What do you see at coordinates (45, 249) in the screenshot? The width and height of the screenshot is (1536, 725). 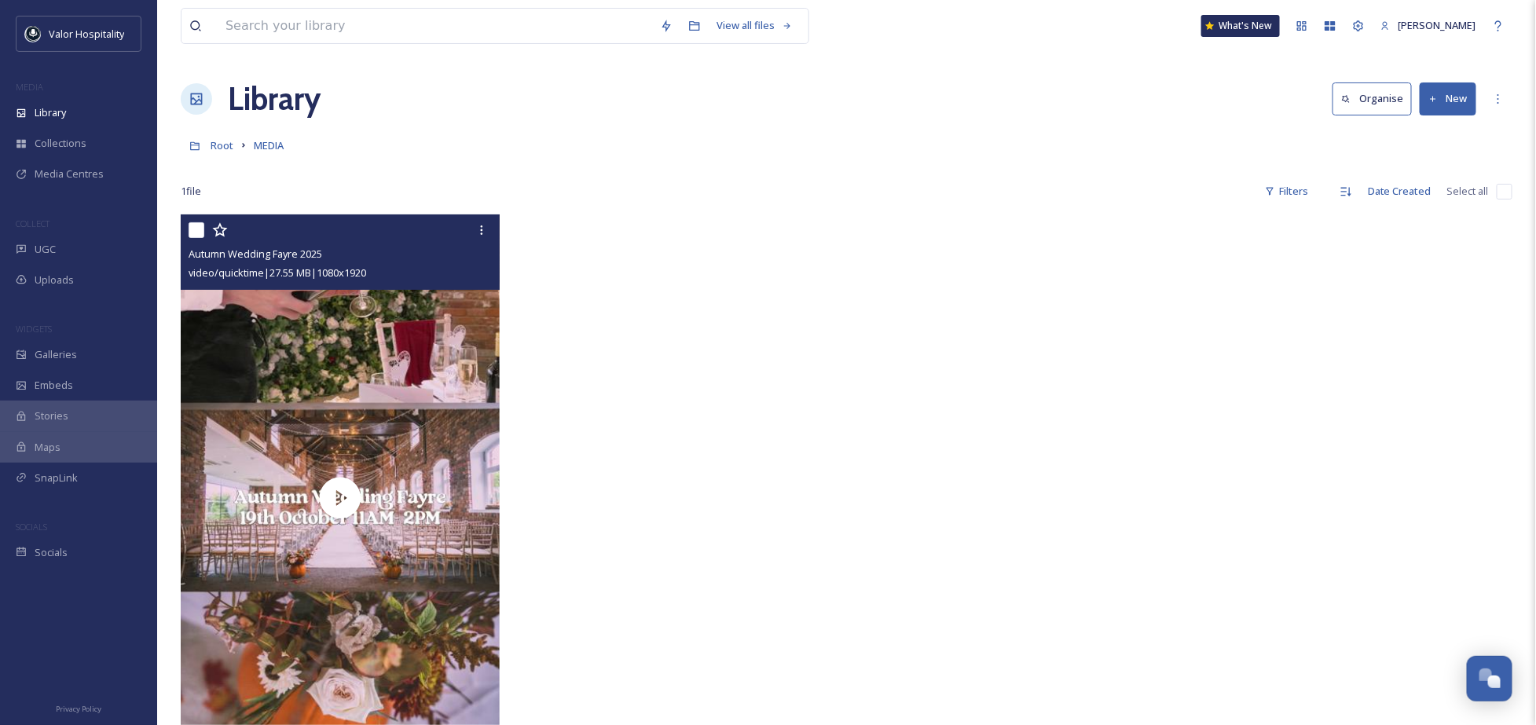 I see `span: UGC` at bounding box center [45, 249].